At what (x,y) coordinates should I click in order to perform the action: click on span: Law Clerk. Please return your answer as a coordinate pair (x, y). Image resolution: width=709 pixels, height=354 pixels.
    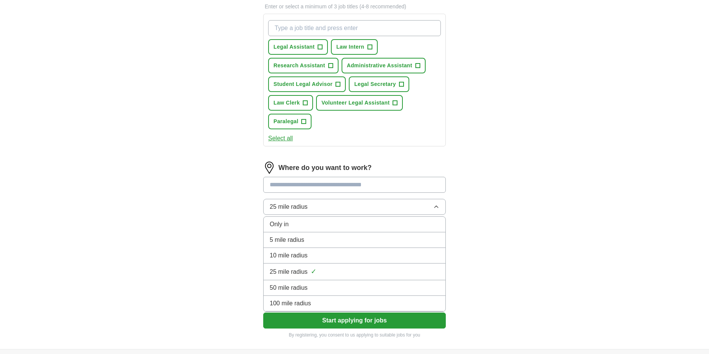
    Looking at the image, I should click on (286, 103).